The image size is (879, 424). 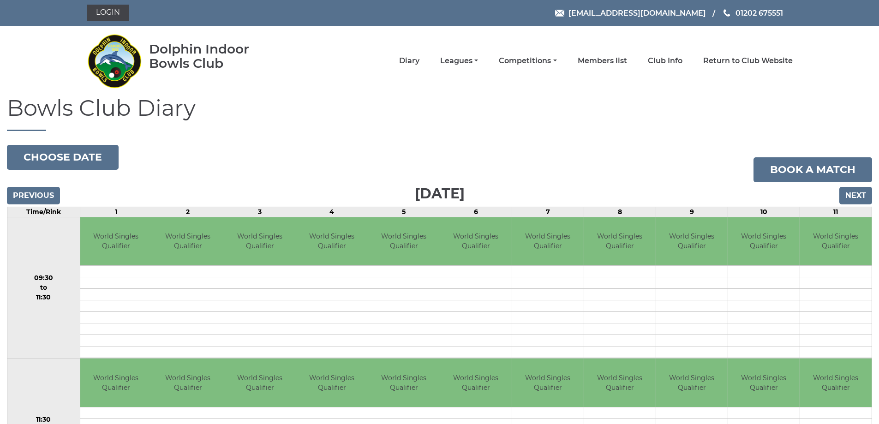 What do you see at coordinates (439, 114) in the screenshot?
I see `h1: Bowls Club Diary` at bounding box center [439, 114].